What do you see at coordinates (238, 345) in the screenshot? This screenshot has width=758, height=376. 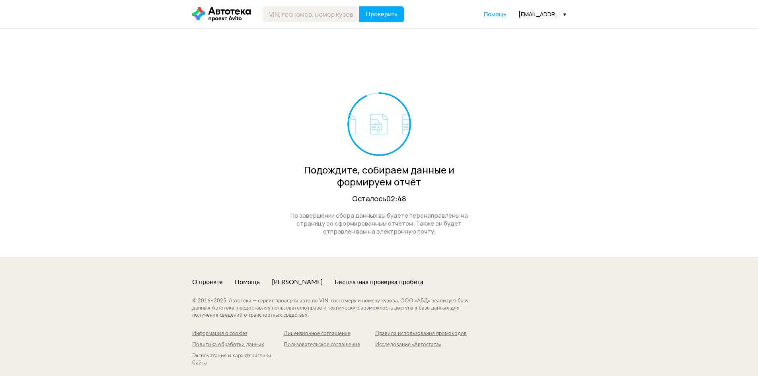 I see `a: Политика обработки данных` at bounding box center [238, 345].